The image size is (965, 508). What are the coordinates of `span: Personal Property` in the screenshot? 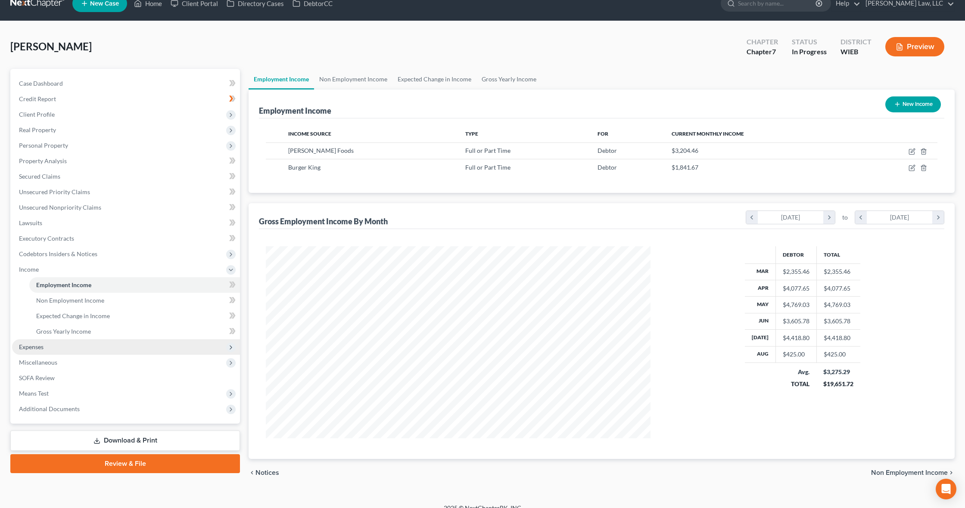 It's located at (44, 145).